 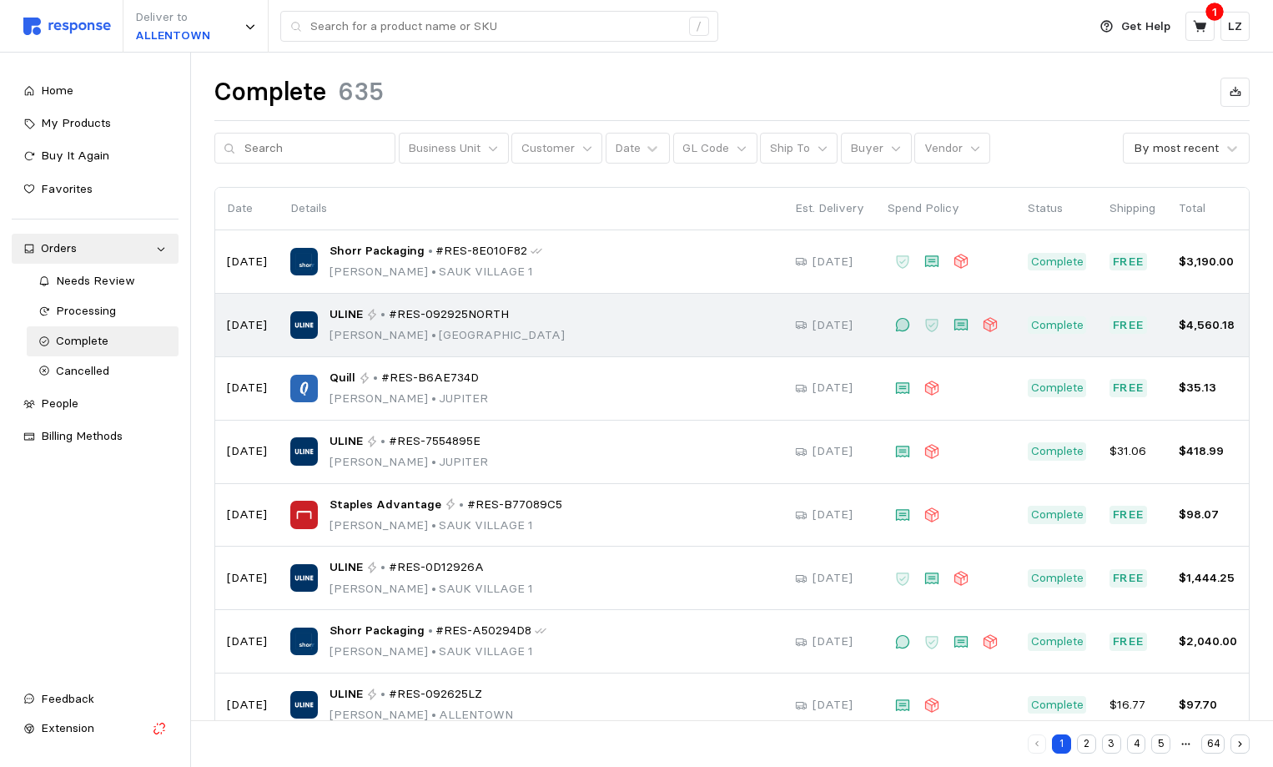 What do you see at coordinates (1208, 325) in the screenshot?
I see `p: $4,560.18` at bounding box center [1208, 325].